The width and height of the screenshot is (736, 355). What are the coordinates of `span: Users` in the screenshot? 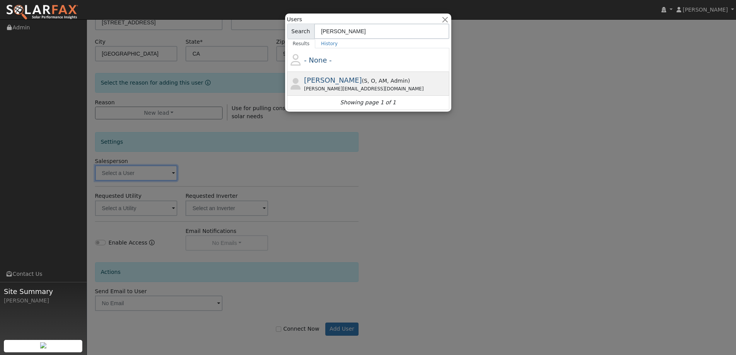 It's located at (294, 19).